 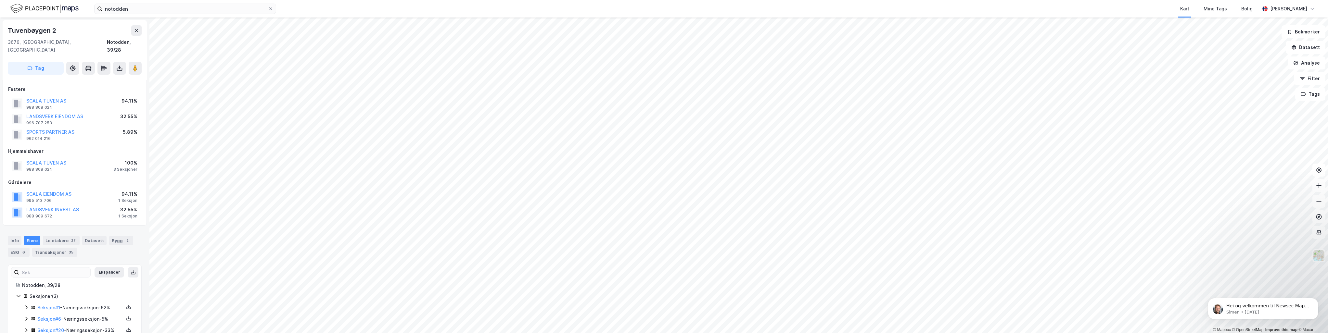 I want to click on input: Søk, so click(x=55, y=273).